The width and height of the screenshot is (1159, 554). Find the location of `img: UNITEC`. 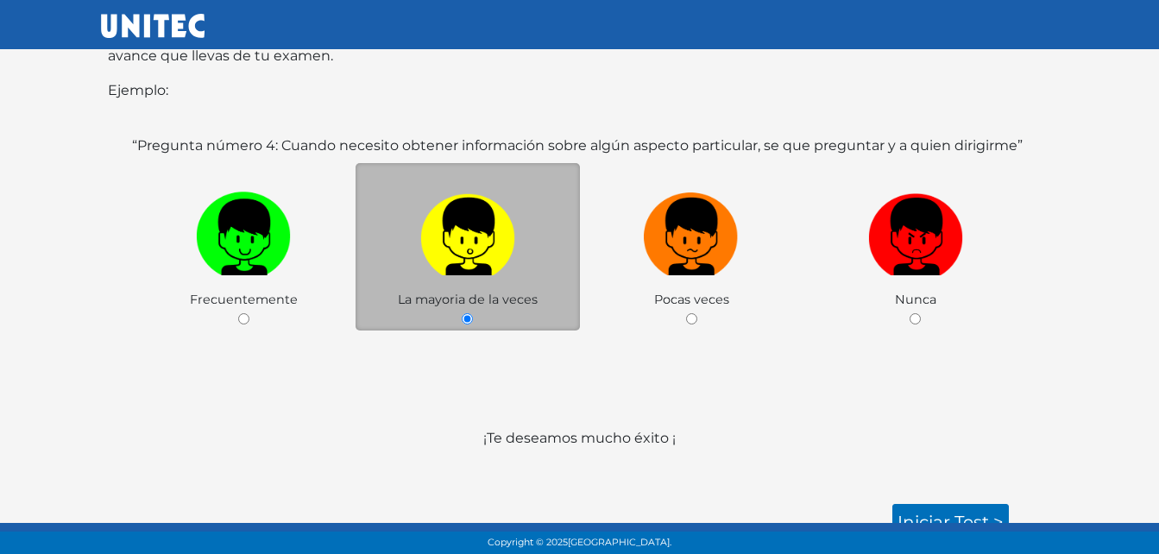

img: UNITEC is located at coordinates (153, 26).